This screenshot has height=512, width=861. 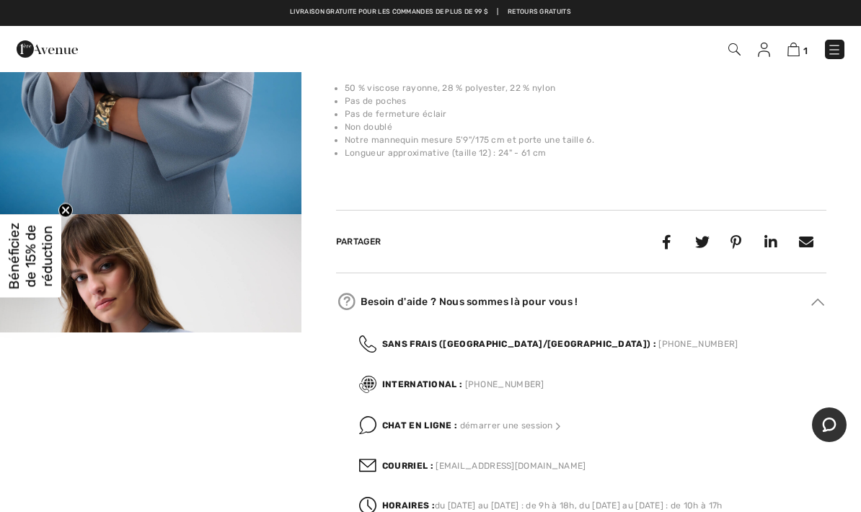 I want to click on a: Retours gratuits, so click(x=539, y=12).